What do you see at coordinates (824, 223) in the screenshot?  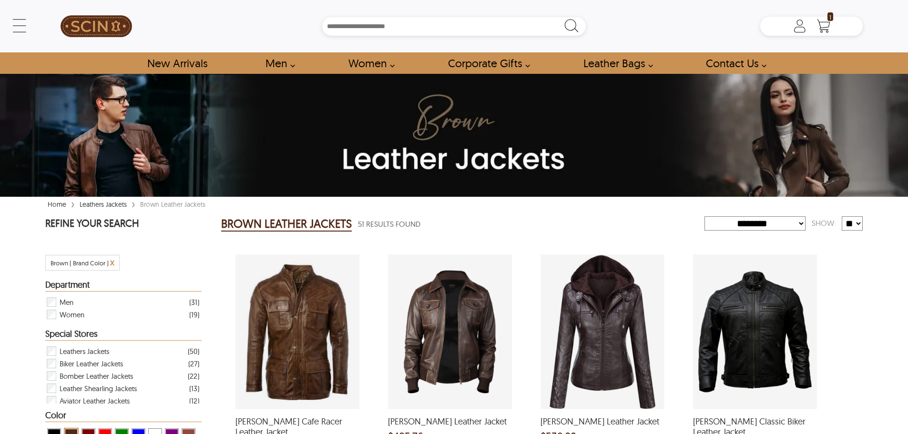 I see `div: Show:` at bounding box center [824, 223].